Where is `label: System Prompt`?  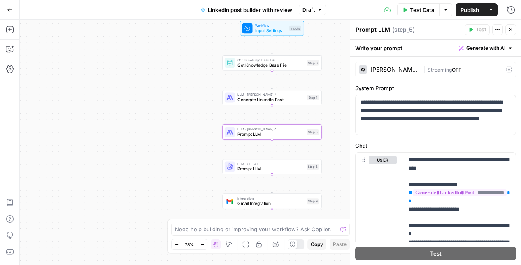
label: System Prompt is located at coordinates (435, 88).